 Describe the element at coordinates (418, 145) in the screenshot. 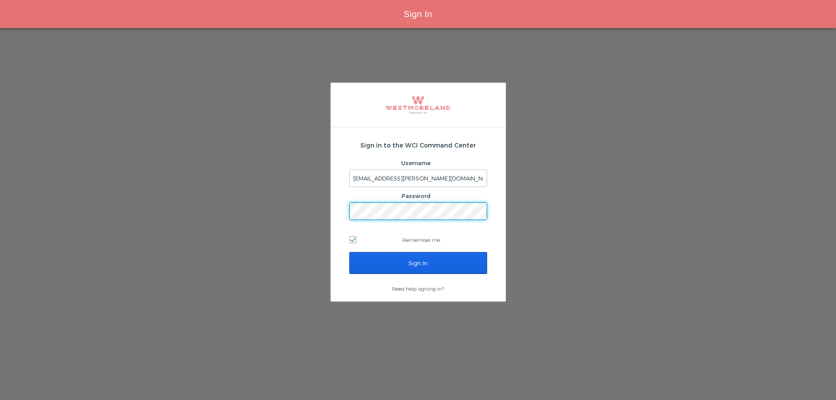

I see `h2: Sign in to the WCI Command Center` at that location.